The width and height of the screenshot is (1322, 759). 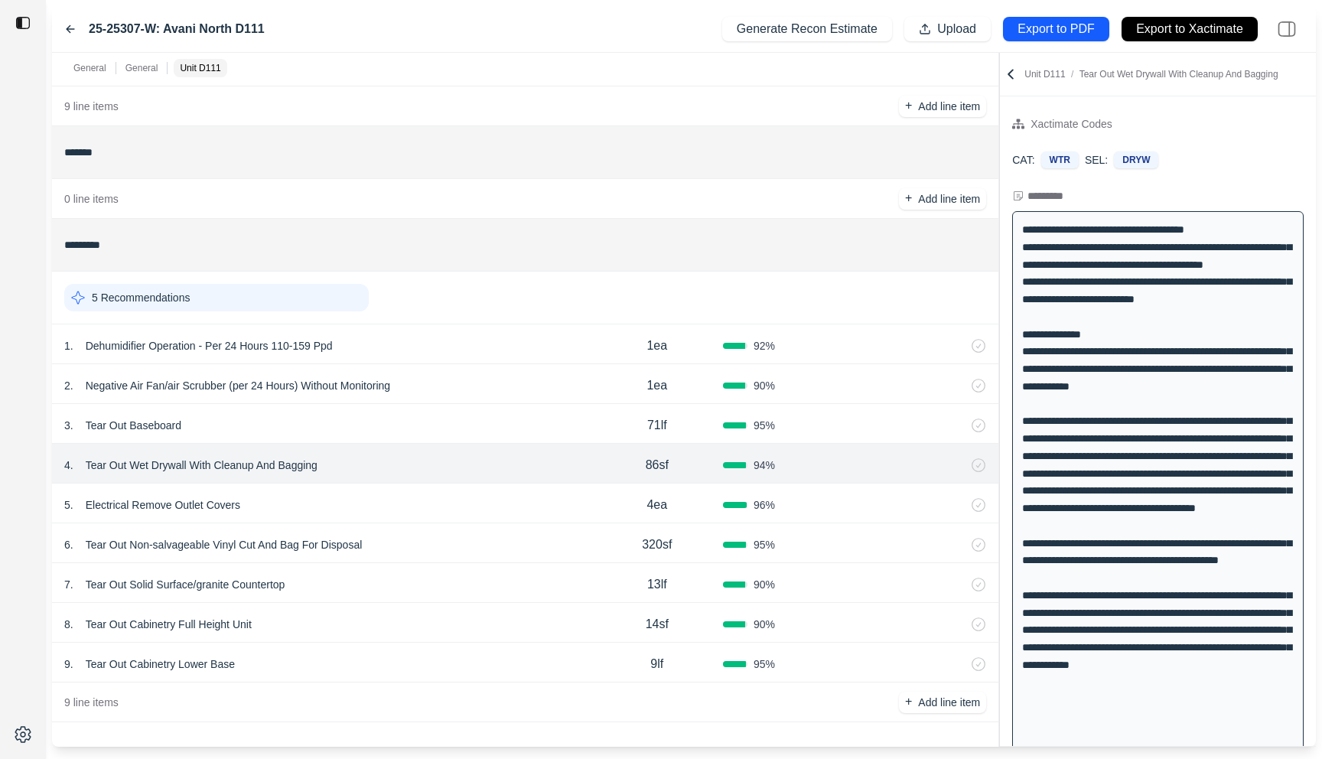 I want to click on p: Export to Xactimate, so click(x=1190, y=29).